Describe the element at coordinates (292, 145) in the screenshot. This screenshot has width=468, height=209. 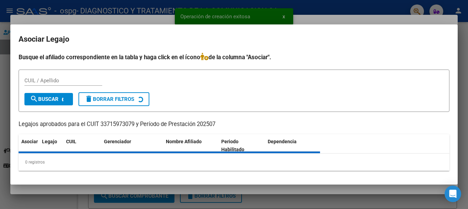
I see `datatable-header-cell: Dependencia` at that location.